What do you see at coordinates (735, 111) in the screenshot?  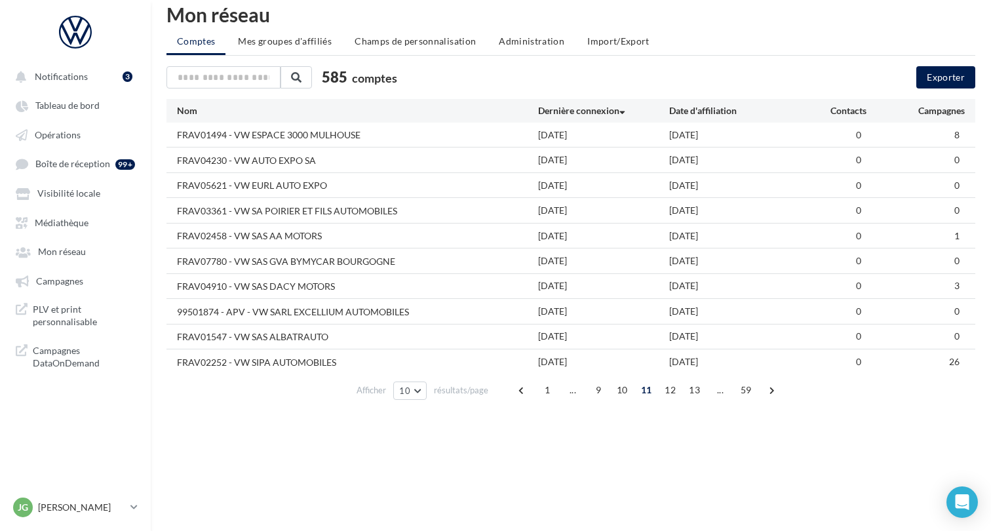 I see `div: Date d'affiliation` at bounding box center [735, 111].